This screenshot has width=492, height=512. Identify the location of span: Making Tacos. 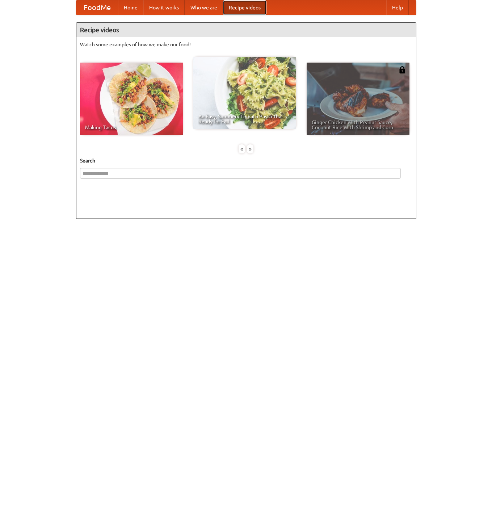
(131, 127).